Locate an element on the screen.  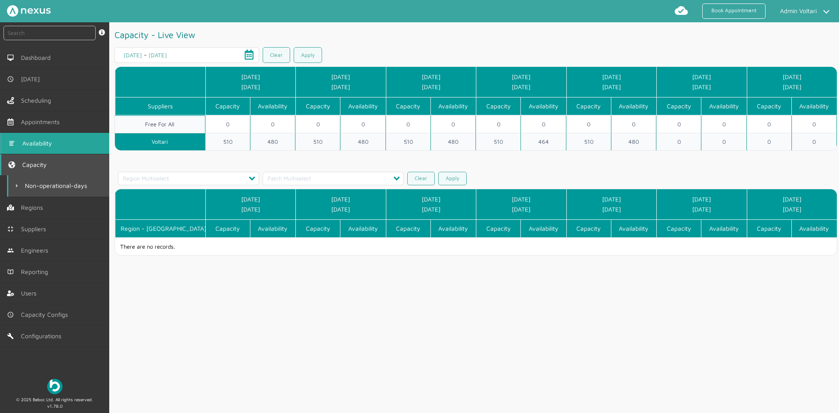
span: Capacity Configs is located at coordinates (46, 315).